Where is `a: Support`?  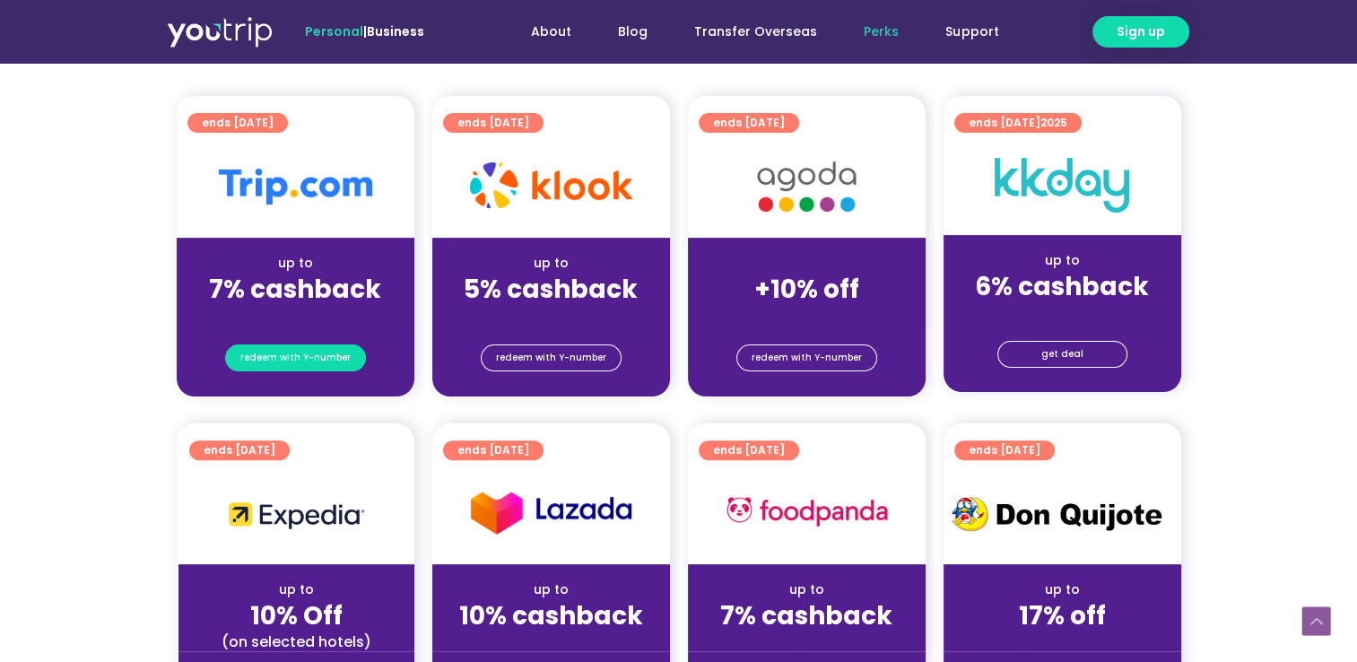
a: Support is located at coordinates (971, 31).